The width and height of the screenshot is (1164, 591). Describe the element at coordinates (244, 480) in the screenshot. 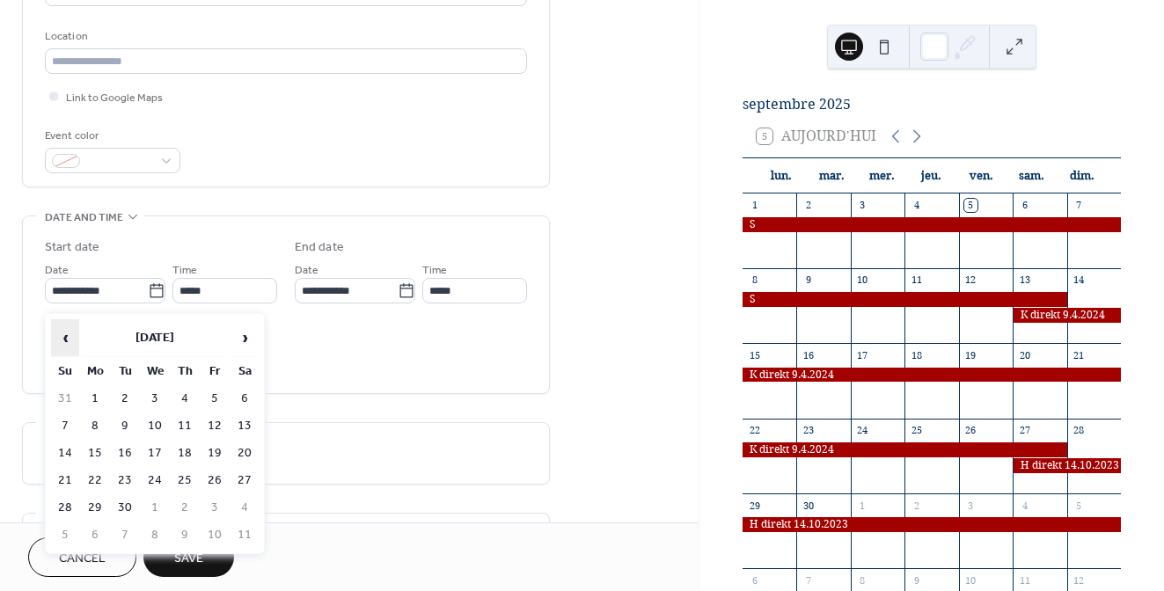

I see `td: 27` at that location.